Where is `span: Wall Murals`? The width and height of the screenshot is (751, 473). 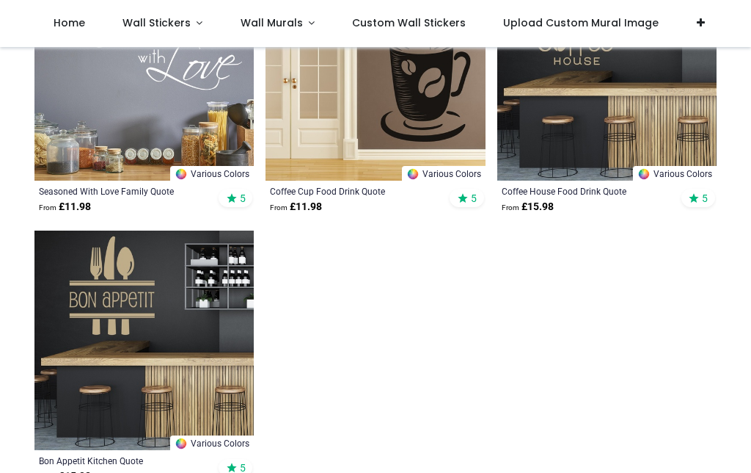
span: Wall Murals is located at coordinates (271, 23).